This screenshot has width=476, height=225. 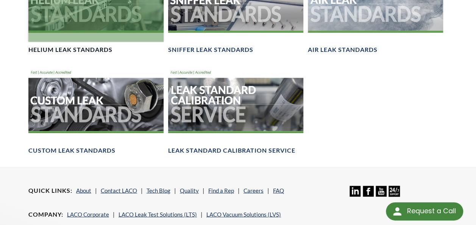 What do you see at coordinates (342, 50) in the screenshot?
I see `h4: Air Leak Standards` at bounding box center [342, 50].